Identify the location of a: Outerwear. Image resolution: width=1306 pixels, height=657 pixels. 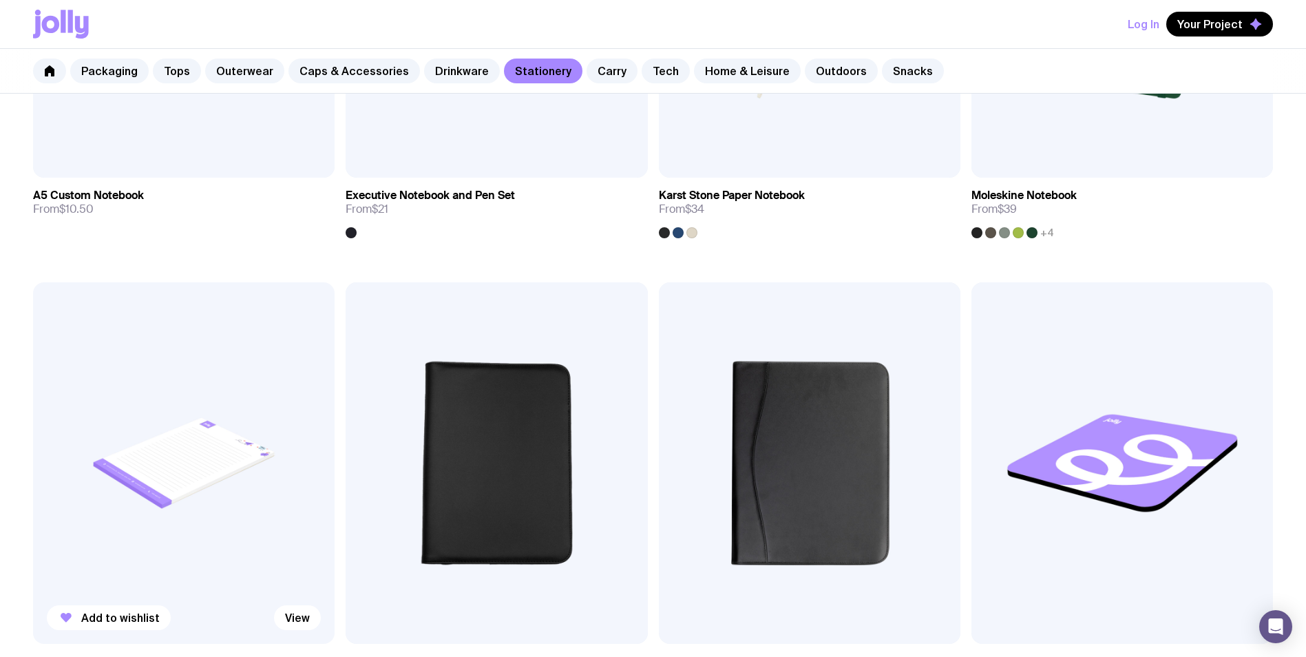
(244, 71).